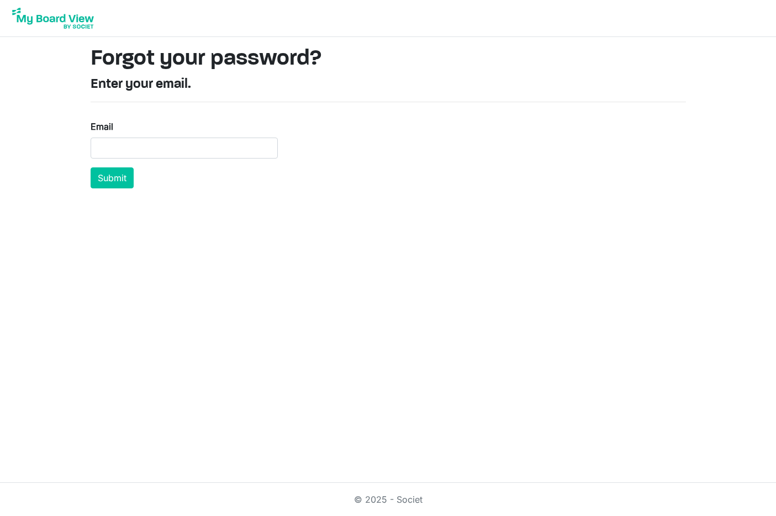  I want to click on img: My Board View Logo, so click(53, 18).